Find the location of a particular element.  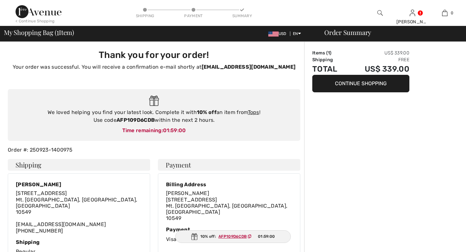

a: 0 is located at coordinates (445, 13).